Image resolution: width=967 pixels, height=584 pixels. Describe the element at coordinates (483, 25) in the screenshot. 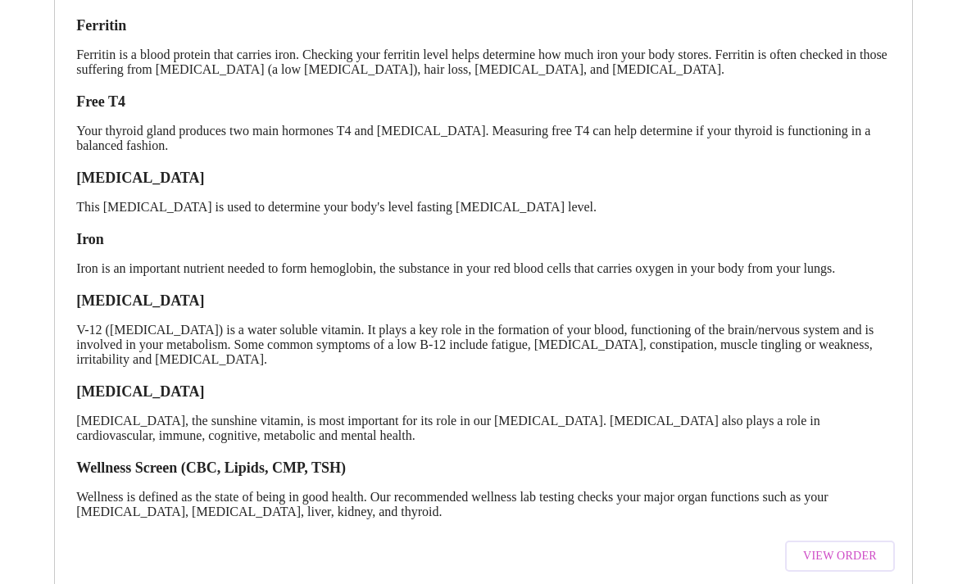

I see `h3: Ferritin` at that location.